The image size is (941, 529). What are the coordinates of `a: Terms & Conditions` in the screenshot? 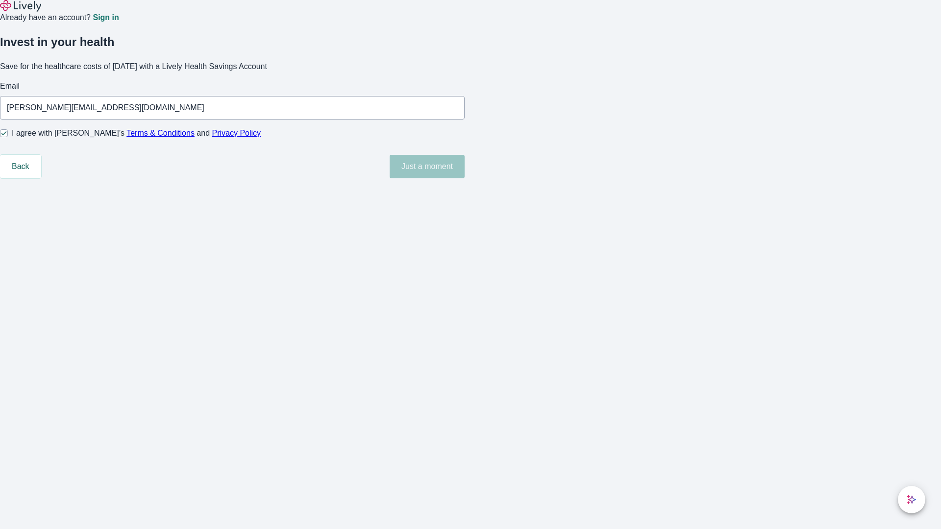 It's located at (160, 133).